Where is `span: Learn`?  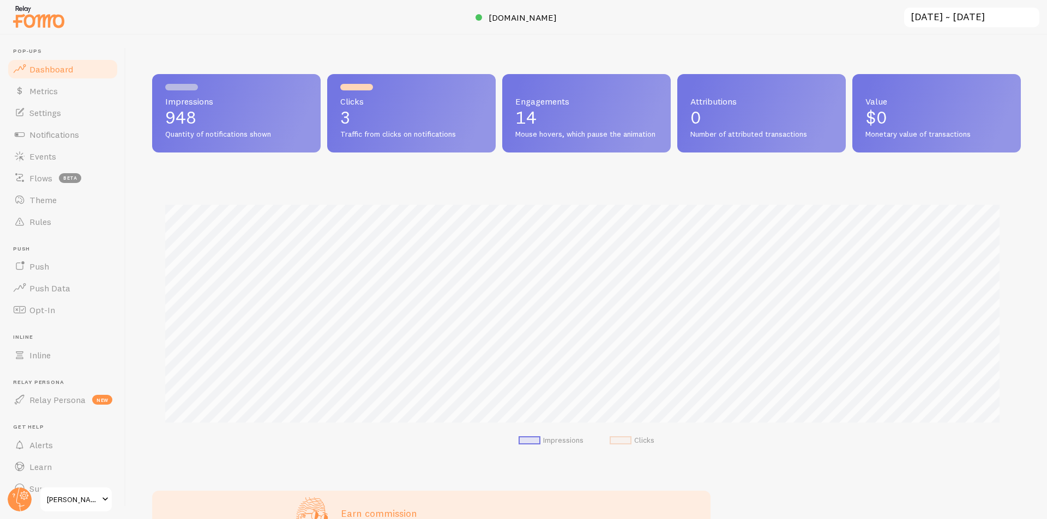
span: Learn is located at coordinates (40, 467).